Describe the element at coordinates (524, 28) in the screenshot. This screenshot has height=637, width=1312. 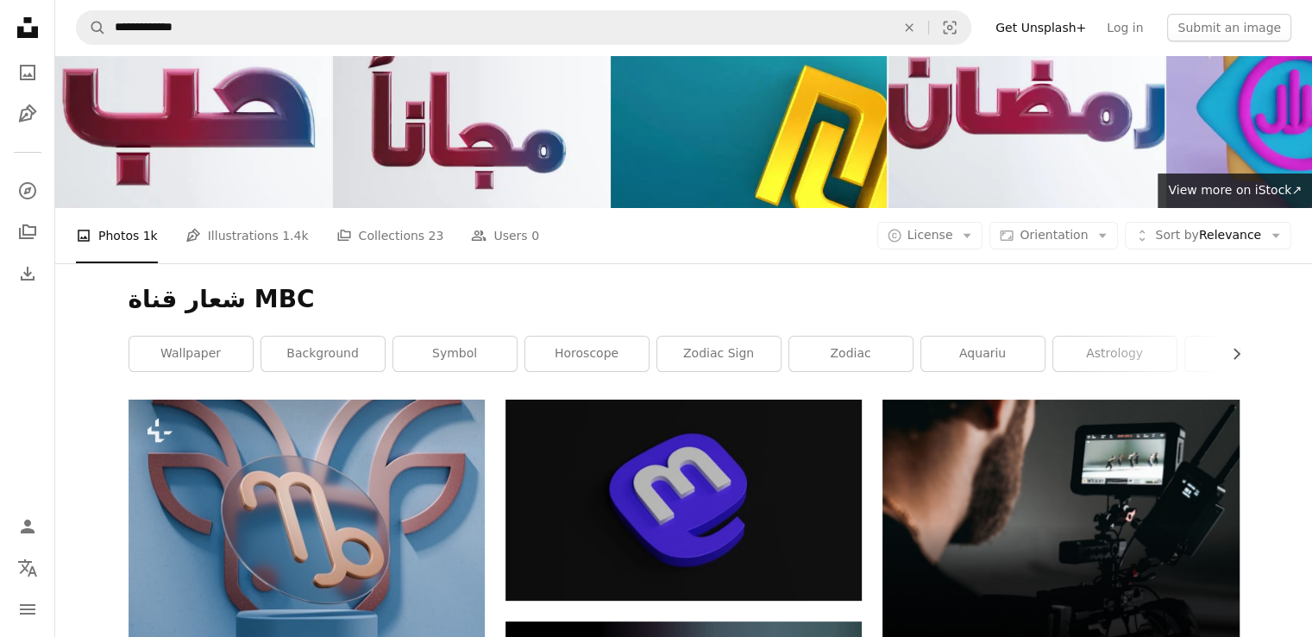
I see `form: Find visuals sitewide` at that location.